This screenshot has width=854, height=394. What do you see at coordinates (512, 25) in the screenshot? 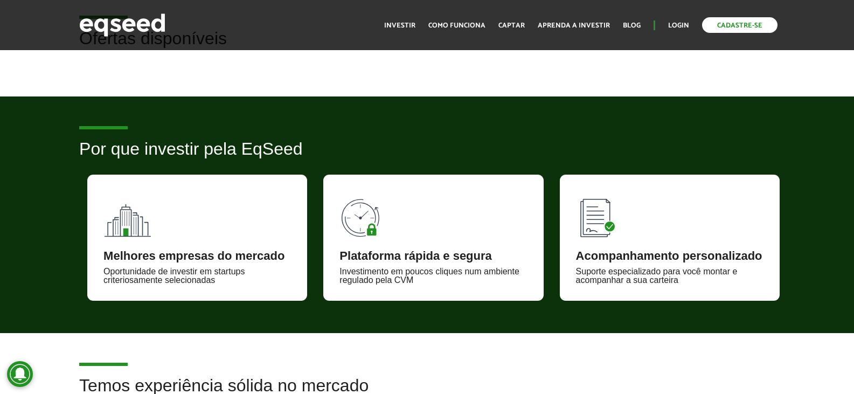
I see `a: Captar` at bounding box center [512, 25].